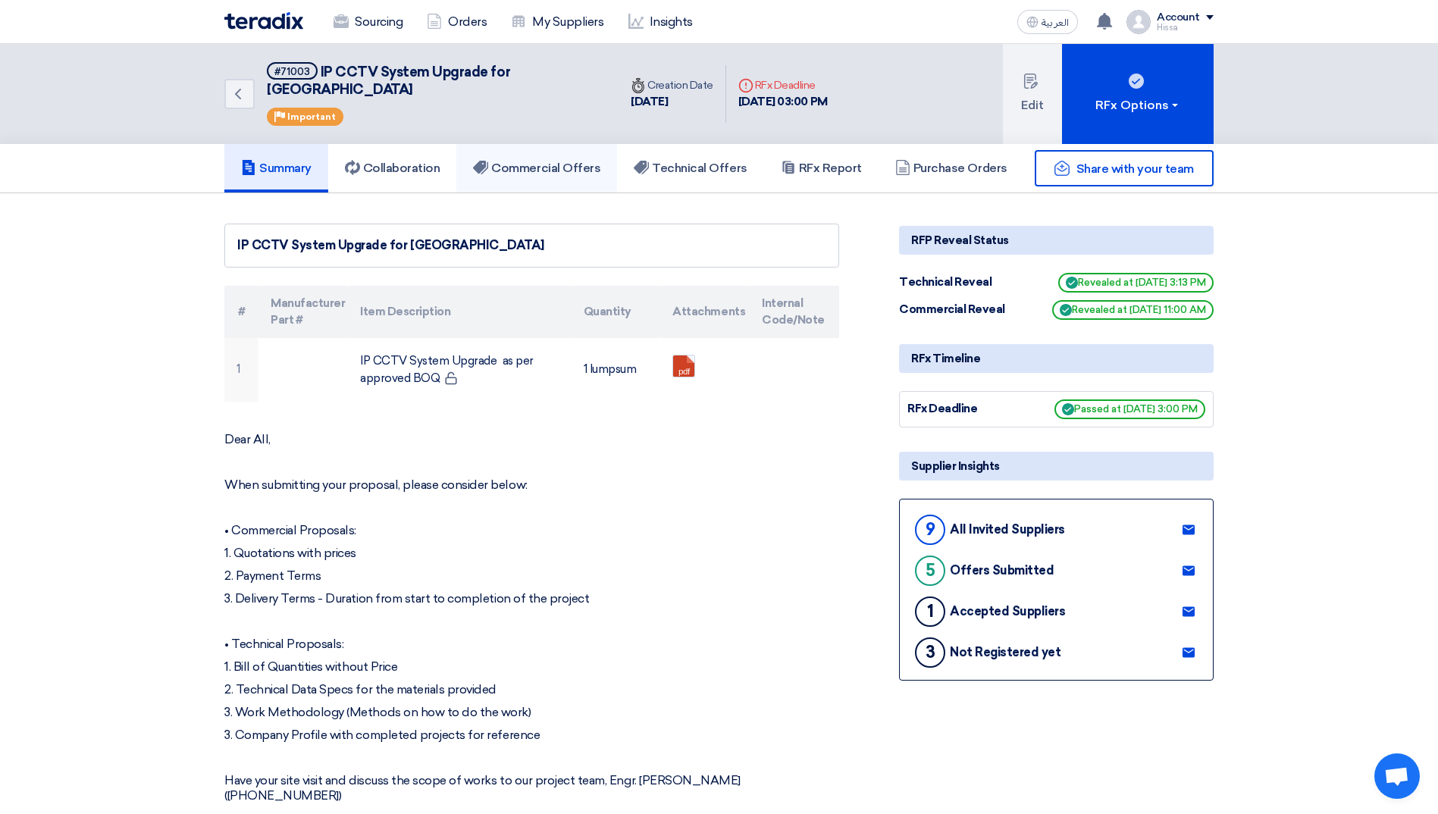 This screenshot has width=1438, height=814. I want to click on th: Item Description, so click(459, 312).